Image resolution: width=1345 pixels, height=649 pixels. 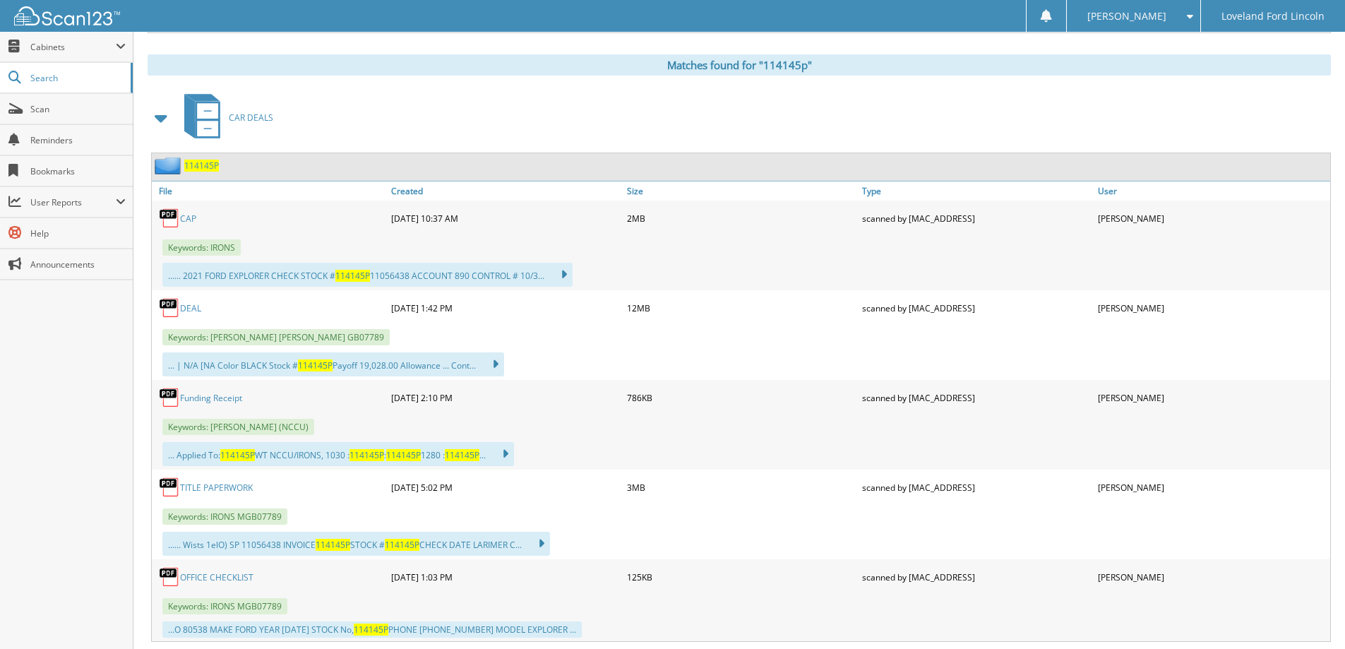 What do you see at coordinates (742, 487) in the screenshot?
I see `div: 3MB` at bounding box center [742, 487].